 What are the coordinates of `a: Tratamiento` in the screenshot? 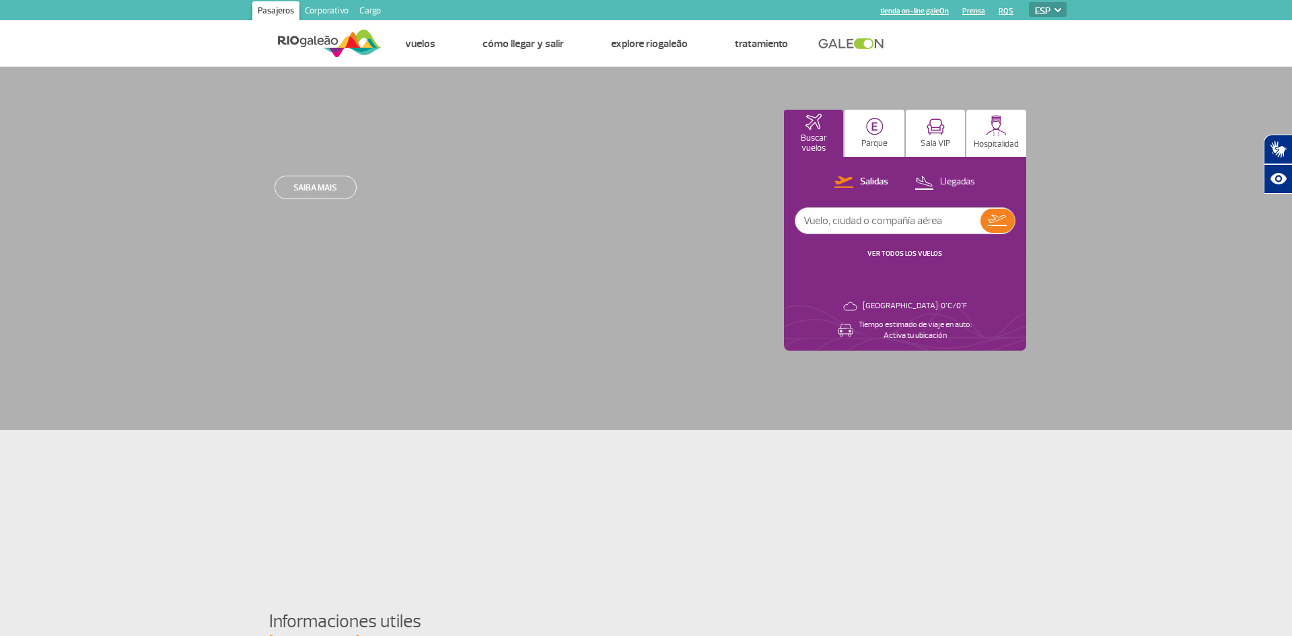 It's located at (761, 44).